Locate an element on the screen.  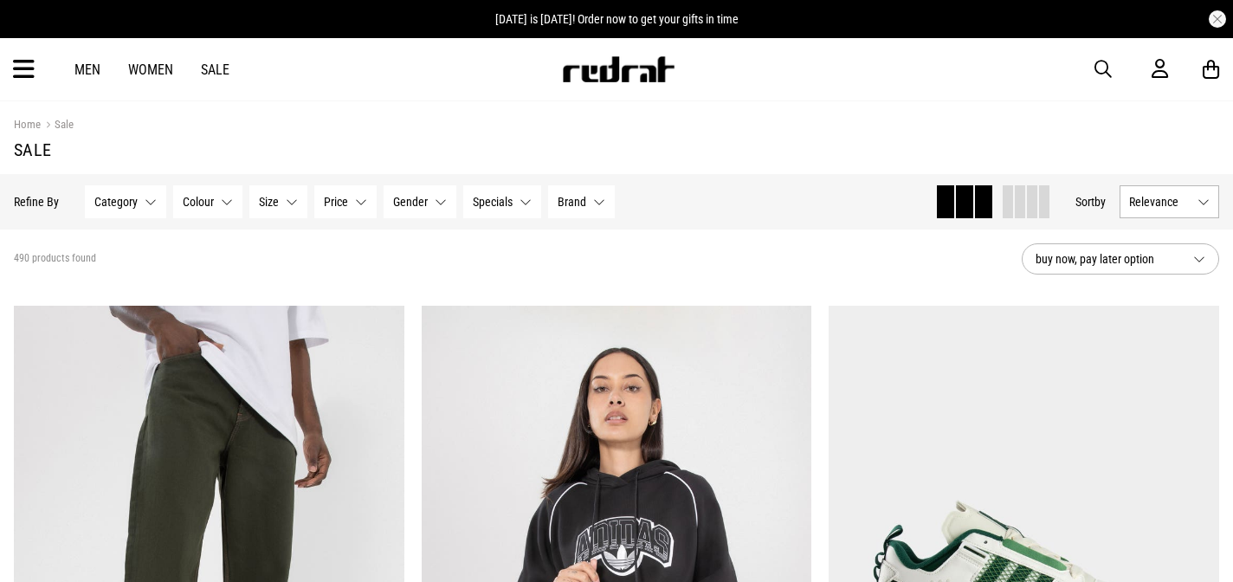
button: Brand is located at coordinates (581, 202).